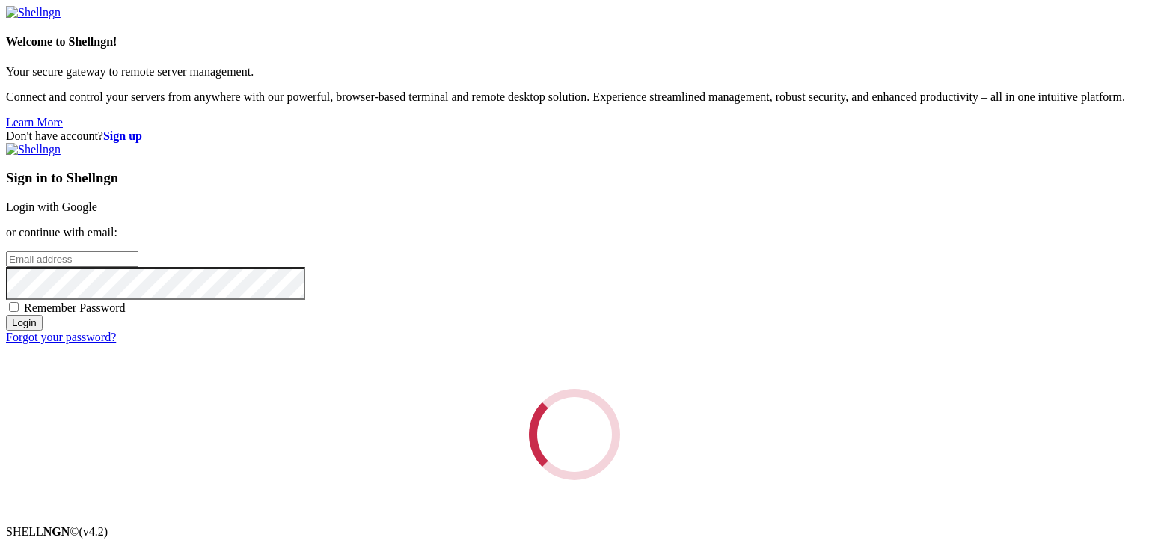 Image resolution: width=1149 pixels, height=546 pixels. I want to click on p: or continue with email:, so click(575, 233).